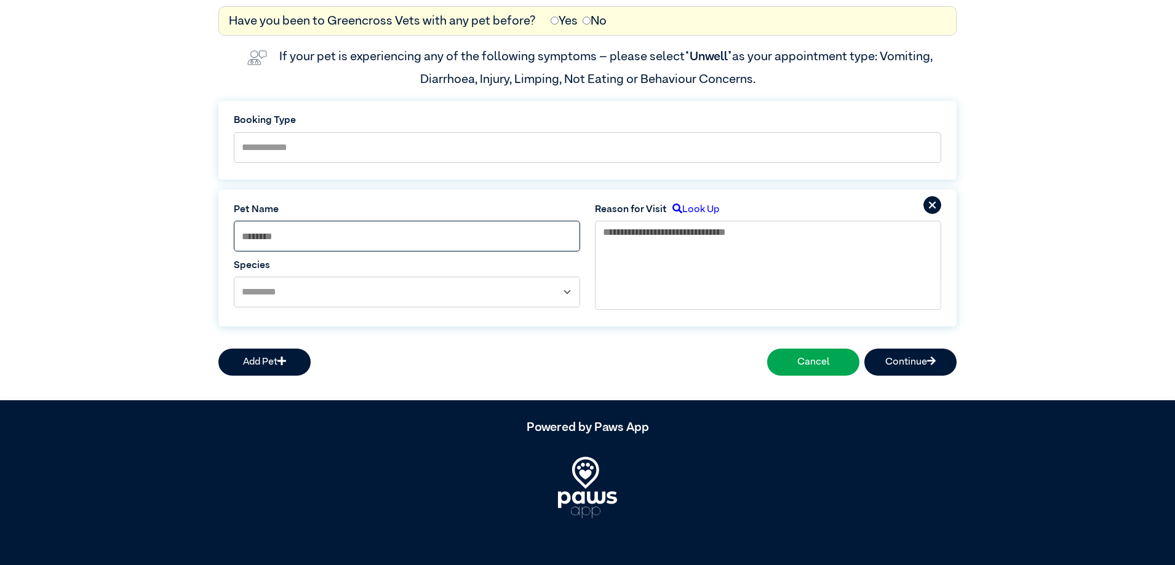 The height and width of the screenshot is (565, 1175). What do you see at coordinates (586, 20) in the screenshot?
I see `input: No` at bounding box center [586, 20].